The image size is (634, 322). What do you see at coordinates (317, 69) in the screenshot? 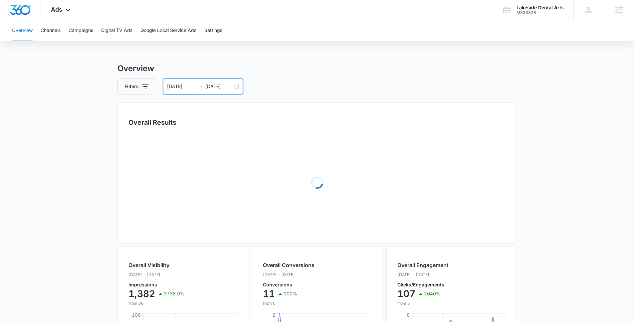
I see `h3: Overview` at bounding box center [317, 69].